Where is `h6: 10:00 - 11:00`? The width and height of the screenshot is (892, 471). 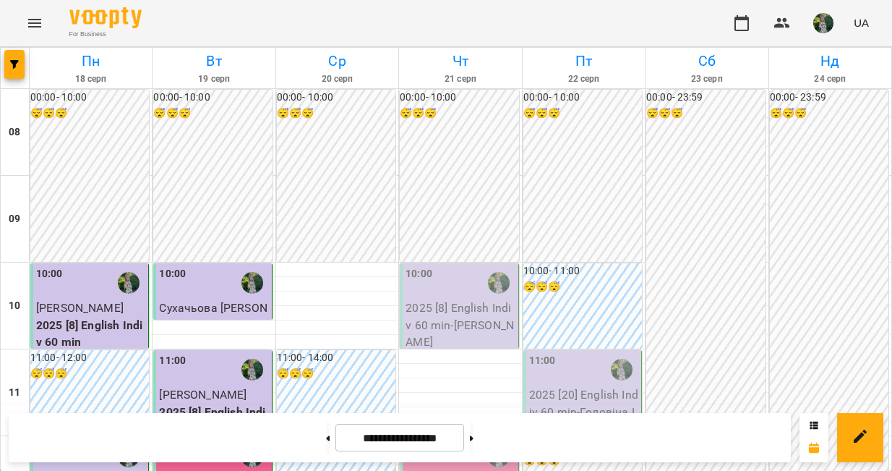 h6: 10:00 - 11:00 is located at coordinates (583, 271).